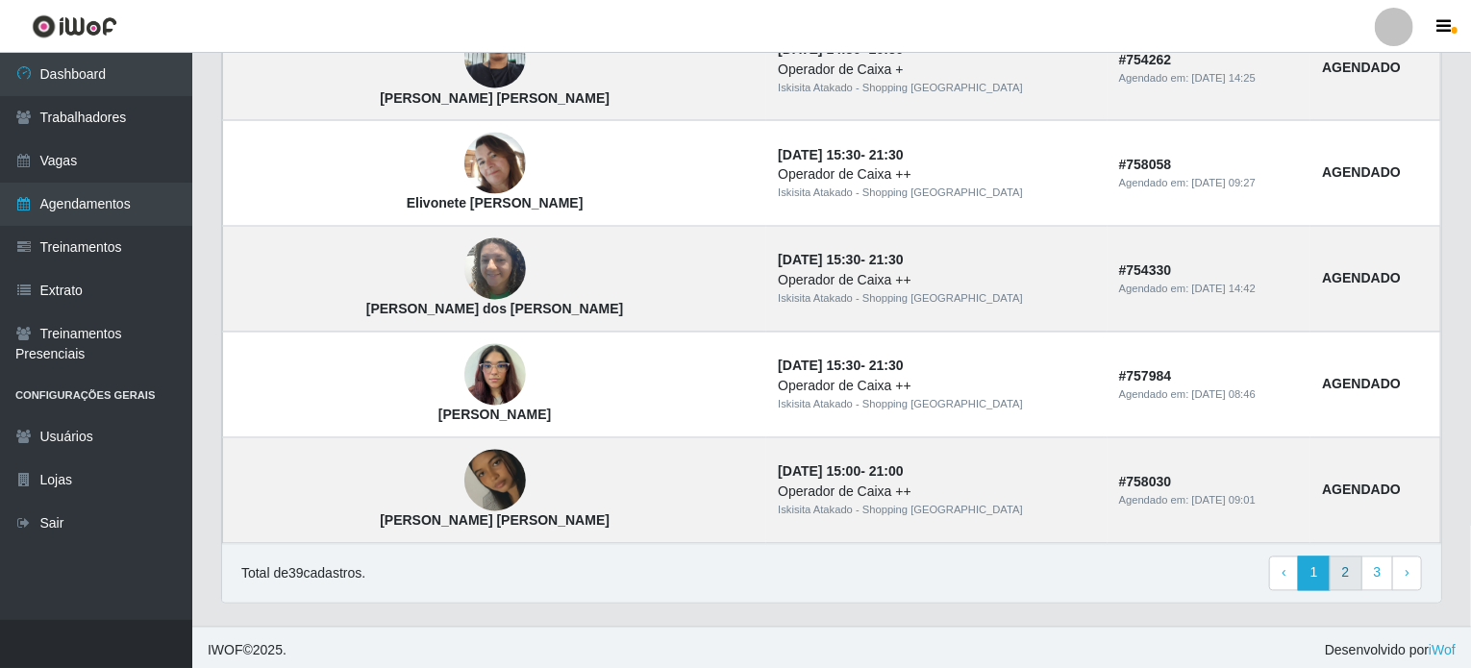 The height and width of the screenshot is (668, 1471). Describe the element at coordinates (303, 574) in the screenshot. I see `p: Total de 39 cadastros.` at that location.